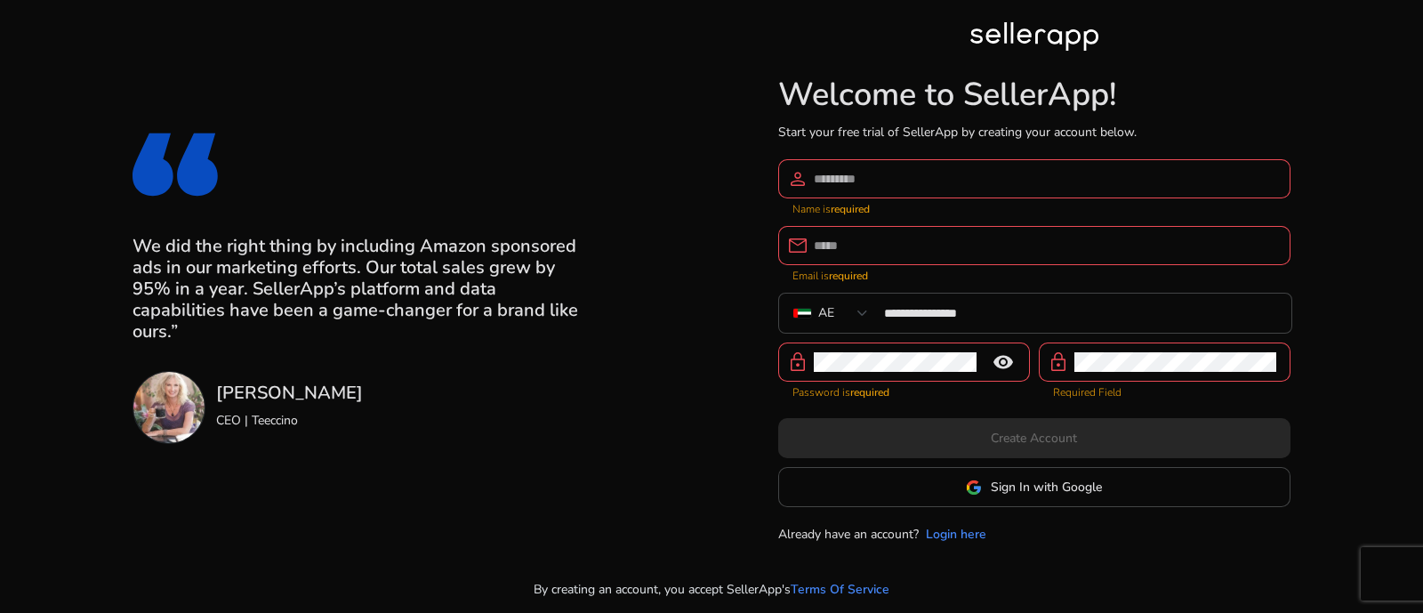 This screenshot has height=613, width=1423. I want to click on mat-error: Name is, so click(1034, 207).